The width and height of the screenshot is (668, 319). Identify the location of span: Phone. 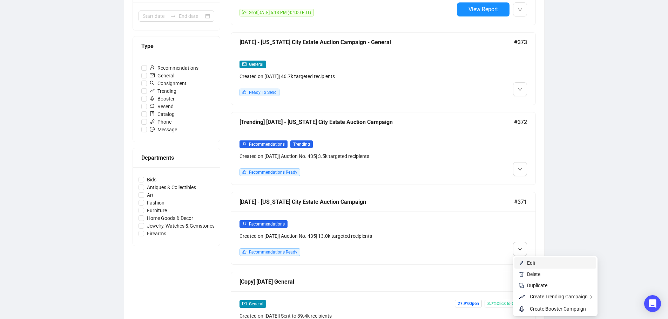
(161, 122).